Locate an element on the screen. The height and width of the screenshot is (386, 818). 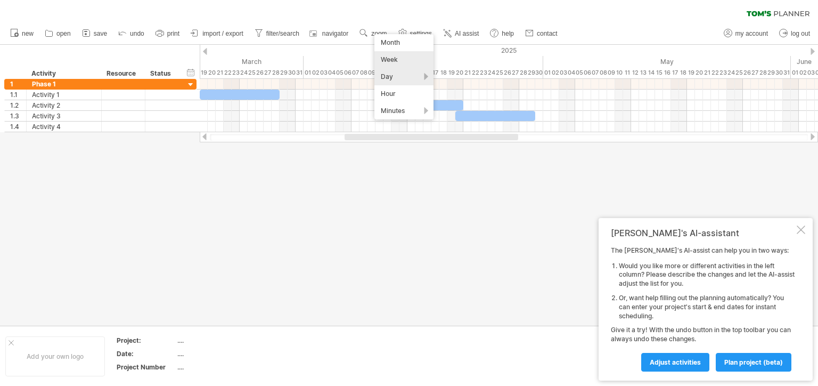
div: 1 is located at coordinates (18, 84).